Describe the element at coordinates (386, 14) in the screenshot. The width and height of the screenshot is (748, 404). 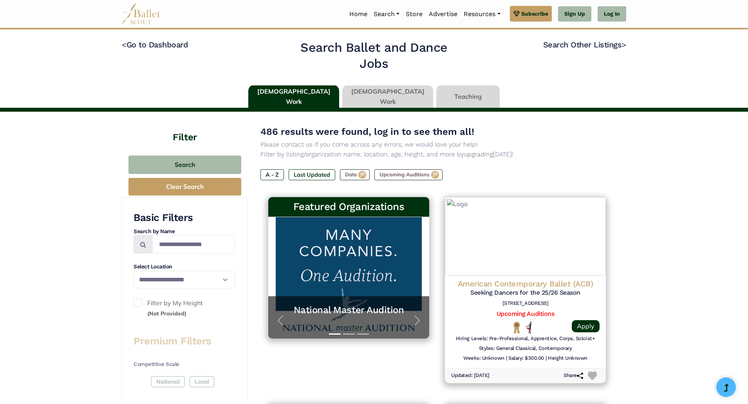
I see `a: Search` at that location.